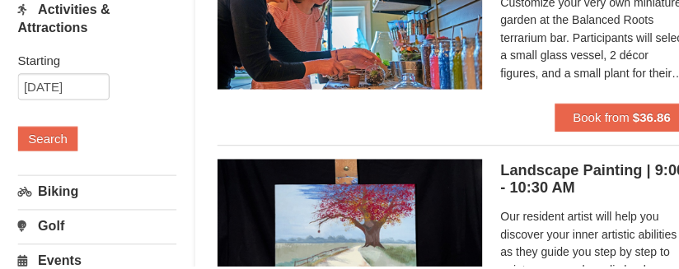 This screenshot has width=679, height=269. I want to click on a: Biking, so click(91, 199).